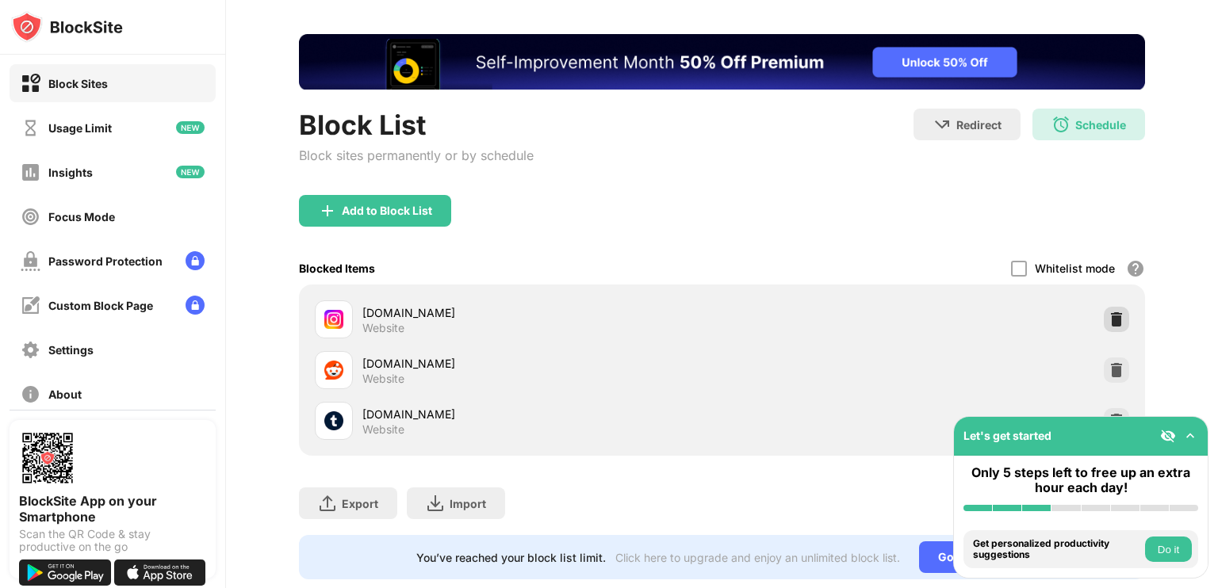 This screenshot has height=588, width=1218. I want to click on div: Redirect, so click(978, 124).